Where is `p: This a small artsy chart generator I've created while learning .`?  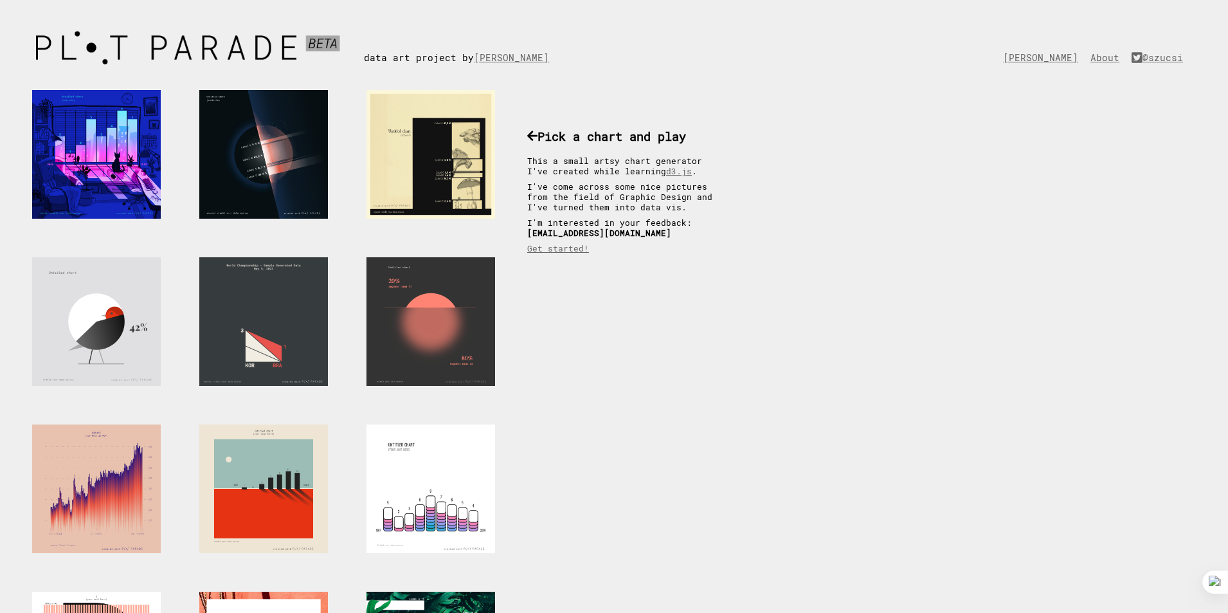 p: This a small artsy chart generator I've created while learning . is located at coordinates (627, 166).